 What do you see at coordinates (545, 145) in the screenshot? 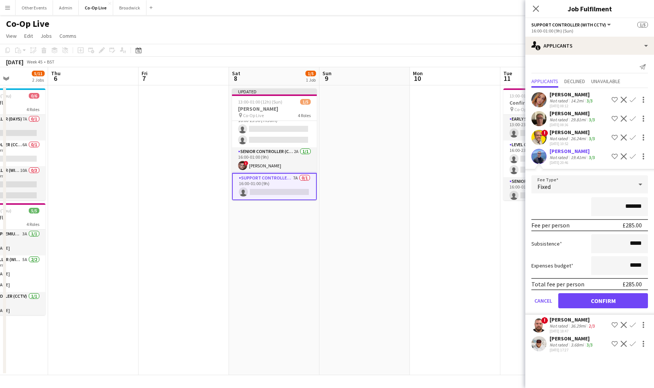
I see `app-job-card: 13:00-01:00 (12h) (Wed)0/5Confirmed Not Announced Co-Op Live4 RolesEarly Start & Premium Controll...` at bounding box center [545, 145].